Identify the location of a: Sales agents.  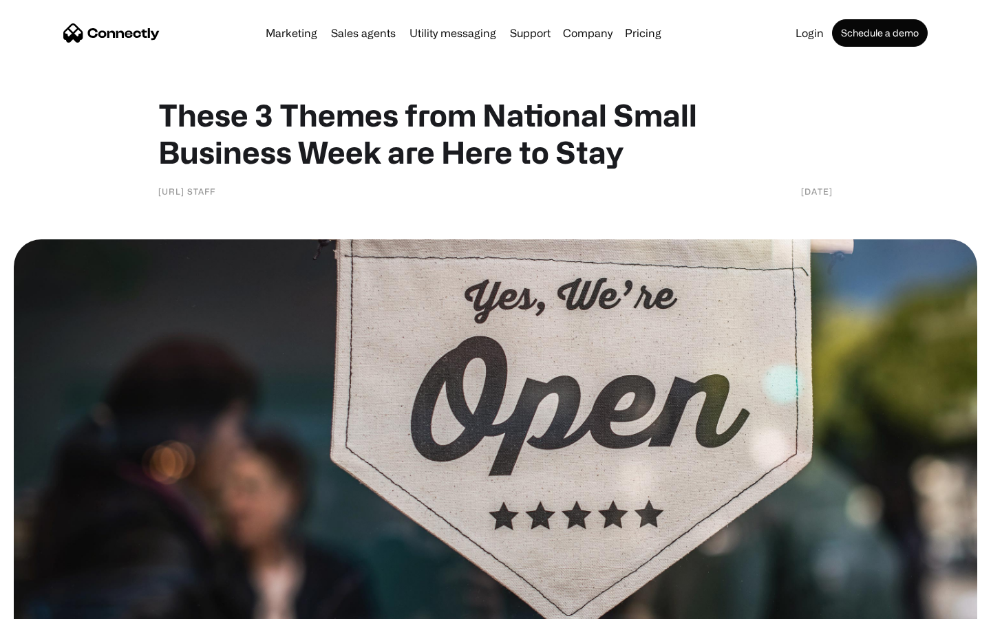
(363, 33).